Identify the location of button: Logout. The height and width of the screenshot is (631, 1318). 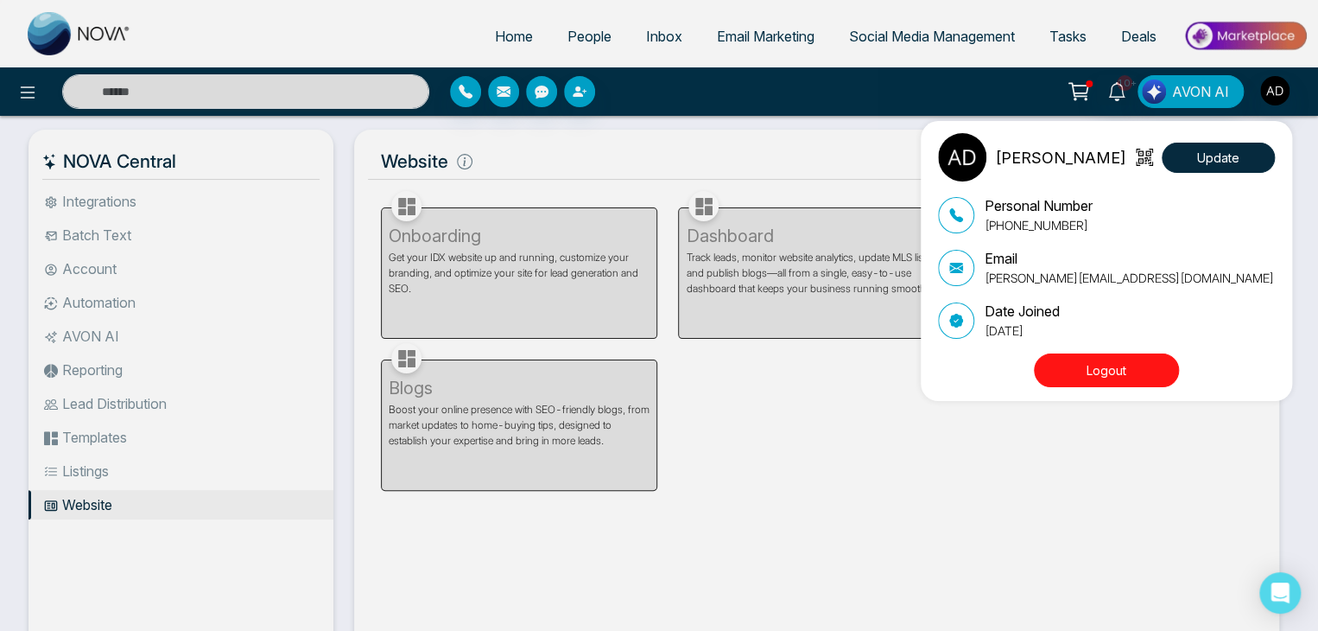
(1107, 370).